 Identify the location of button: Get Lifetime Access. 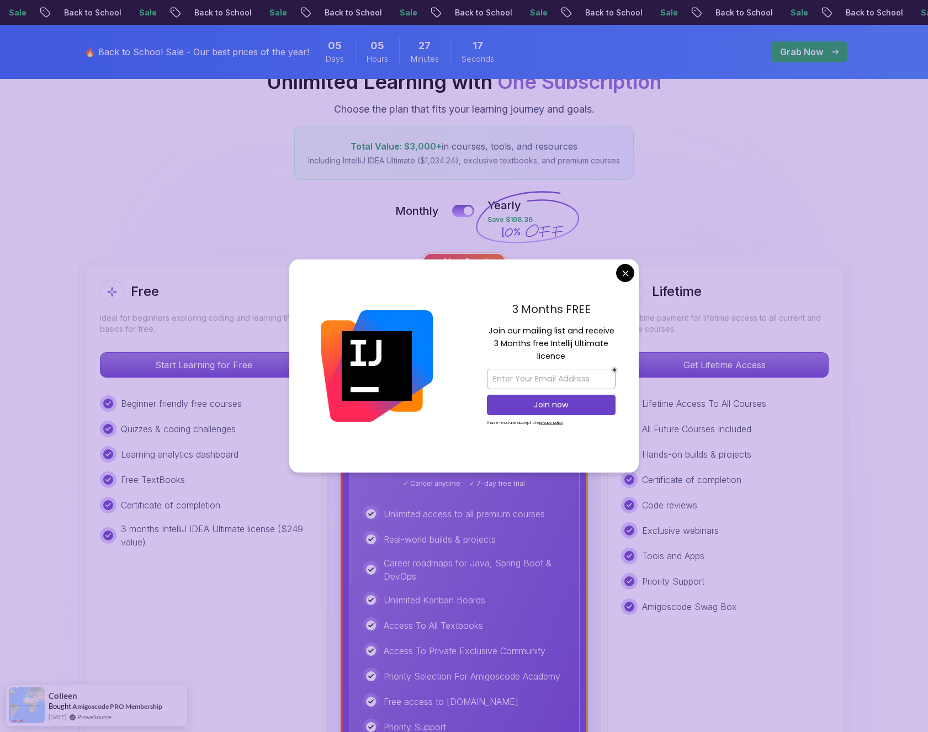
(725, 365).